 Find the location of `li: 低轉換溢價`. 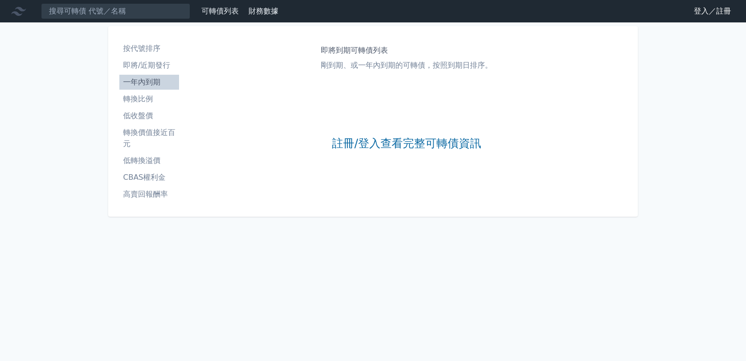

li: 低轉換溢價 is located at coordinates (149, 160).